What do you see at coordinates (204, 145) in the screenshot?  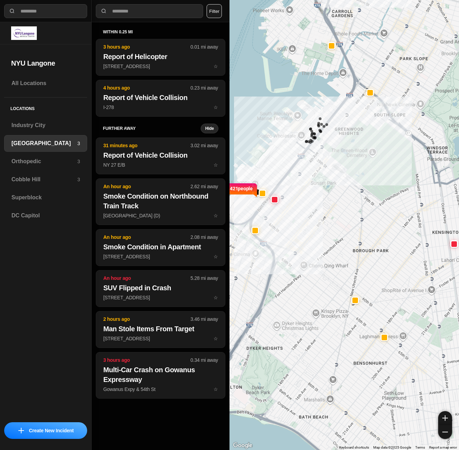 I see `p: 3.02 mi away` at bounding box center [204, 145].